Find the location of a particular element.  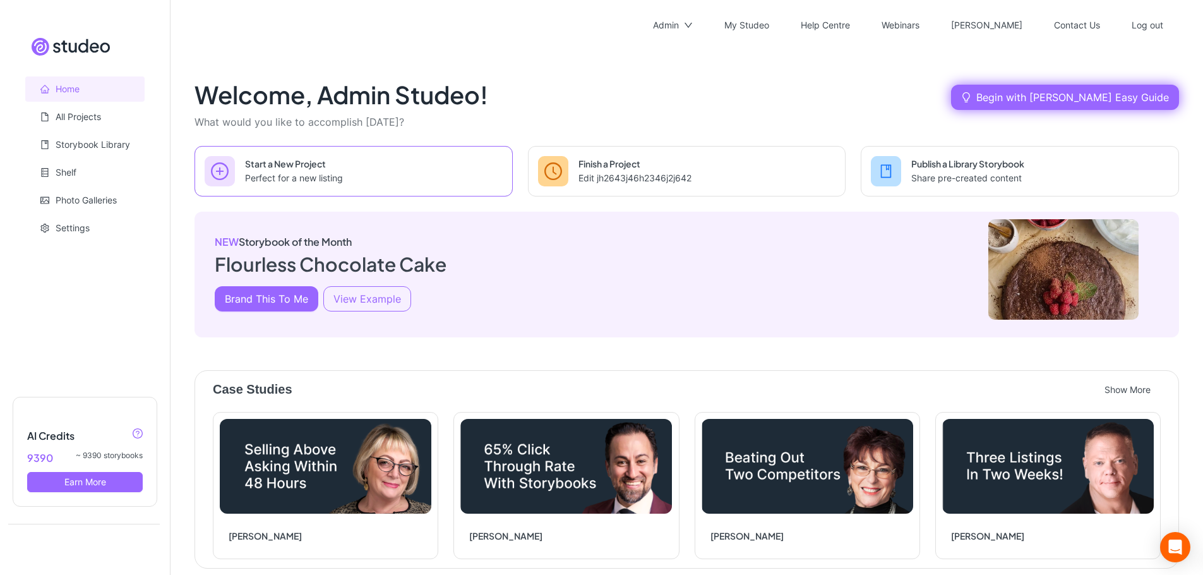

button: Brand This To Me is located at coordinates (266, 299).